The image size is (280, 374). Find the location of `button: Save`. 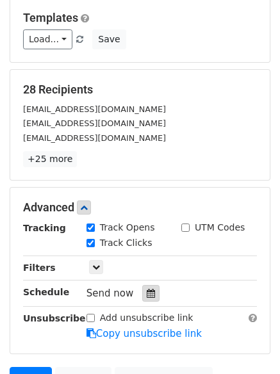

button: Save is located at coordinates (109, 39).